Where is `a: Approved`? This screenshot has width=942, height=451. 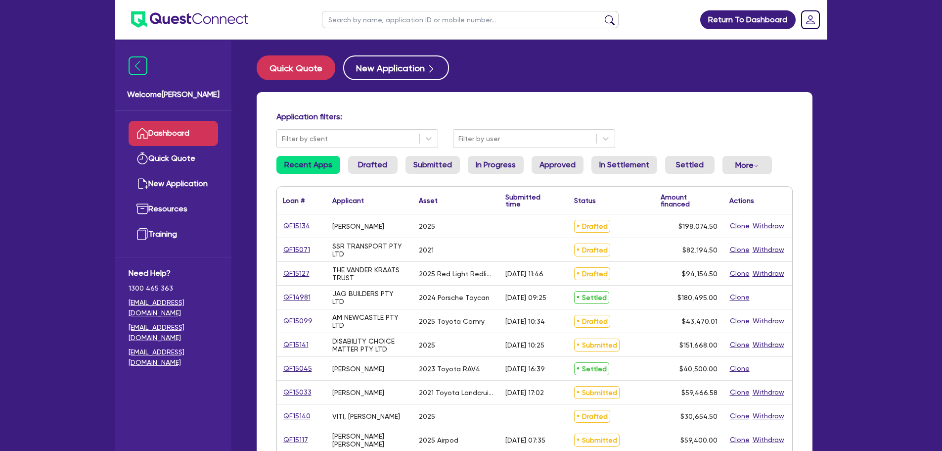
a: Approved is located at coordinates (557, 165).